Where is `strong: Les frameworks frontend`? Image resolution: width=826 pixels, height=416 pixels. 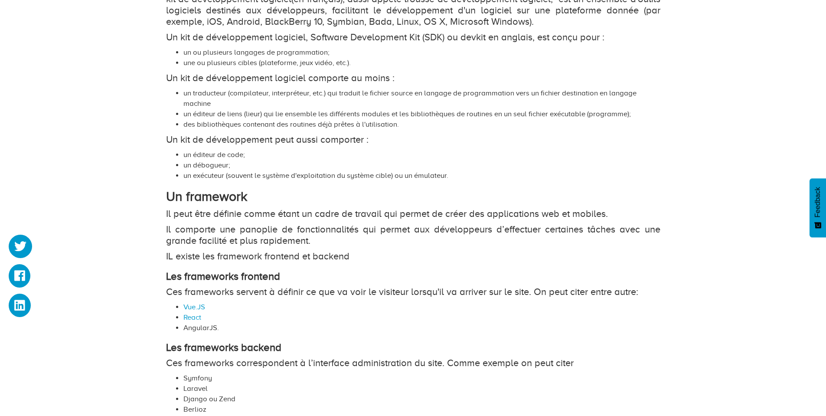
strong: Les frameworks frontend is located at coordinates (223, 276).